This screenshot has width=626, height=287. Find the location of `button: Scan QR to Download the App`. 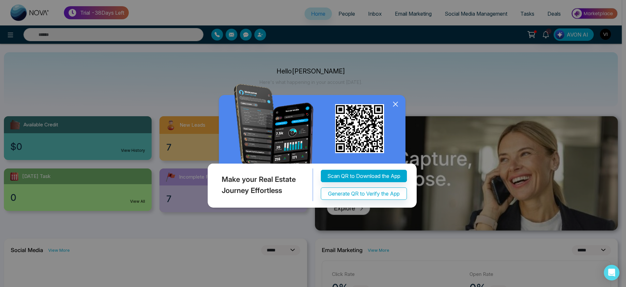

button: Scan QR to Download the App is located at coordinates (364, 176).